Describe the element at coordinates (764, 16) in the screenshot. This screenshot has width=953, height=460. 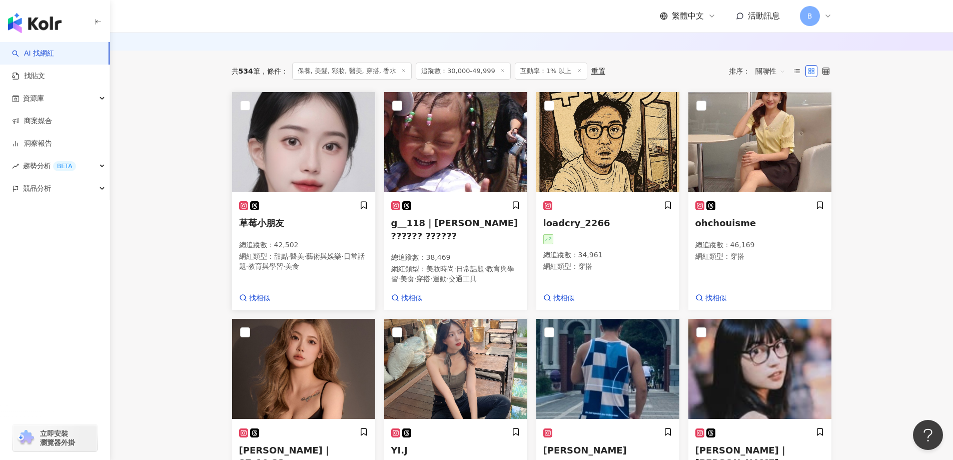
I see `span: 活動訊息` at that location.